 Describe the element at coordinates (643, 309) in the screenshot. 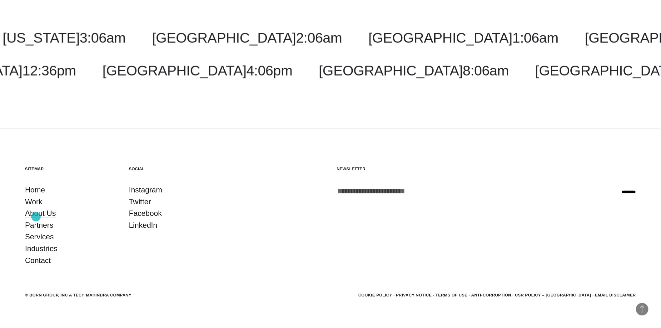

I see `button: Back to Top` at that location.